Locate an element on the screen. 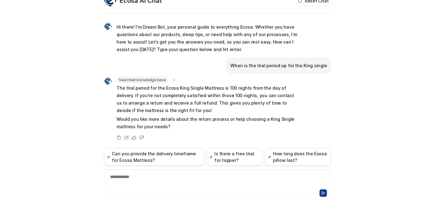  p: When is the trial period up for the King single is located at coordinates (279, 66).